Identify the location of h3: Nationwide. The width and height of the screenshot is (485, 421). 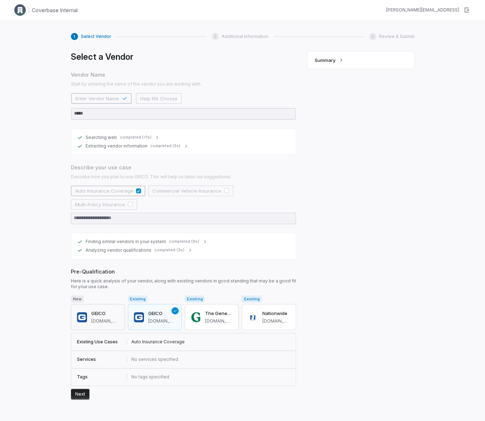
(276, 314).